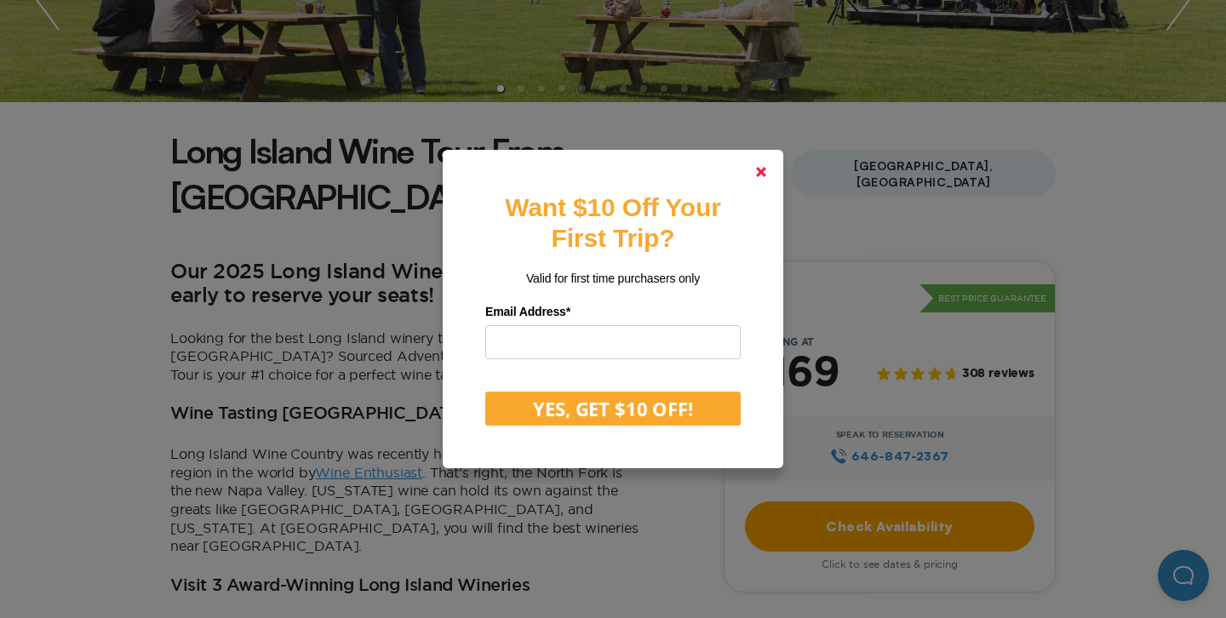 The height and width of the screenshot is (618, 1226). What do you see at coordinates (612, 222) in the screenshot?
I see `strong: Want $10 Off Your First Trip?` at bounding box center [612, 222].